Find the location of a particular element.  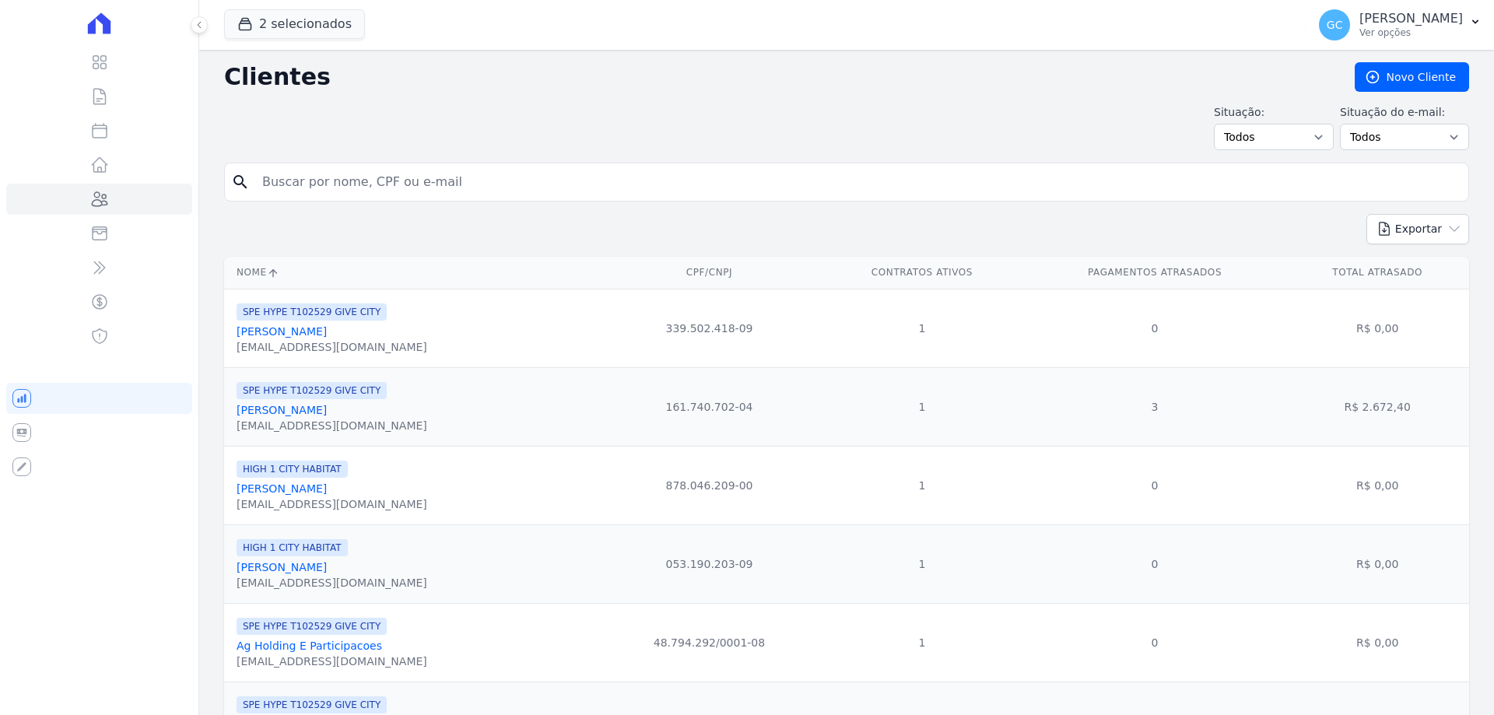

a: Novo Cliente is located at coordinates (1411, 77).